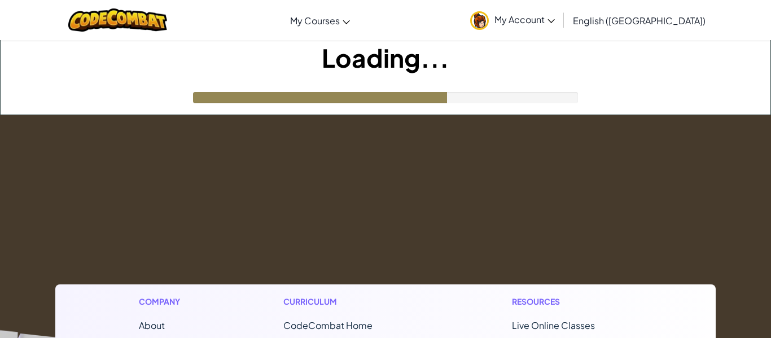  Describe the element at coordinates (525, 19) in the screenshot. I see `span: My Account` at that location.